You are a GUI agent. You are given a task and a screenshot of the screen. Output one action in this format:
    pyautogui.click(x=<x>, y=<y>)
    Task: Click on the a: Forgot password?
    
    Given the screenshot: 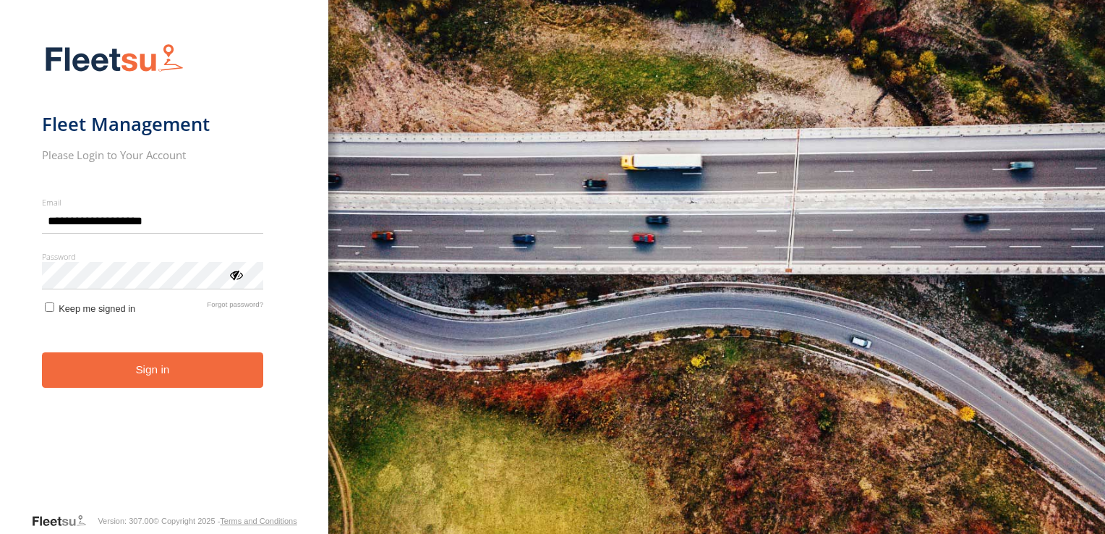 What is the action you would take?
    pyautogui.click(x=235, y=307)
    